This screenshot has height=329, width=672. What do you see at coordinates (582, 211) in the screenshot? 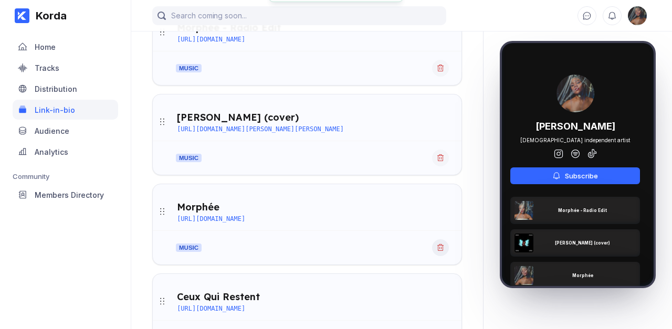
I see `div: Morphée - Radio Edit` at bounding box center [582, 211].